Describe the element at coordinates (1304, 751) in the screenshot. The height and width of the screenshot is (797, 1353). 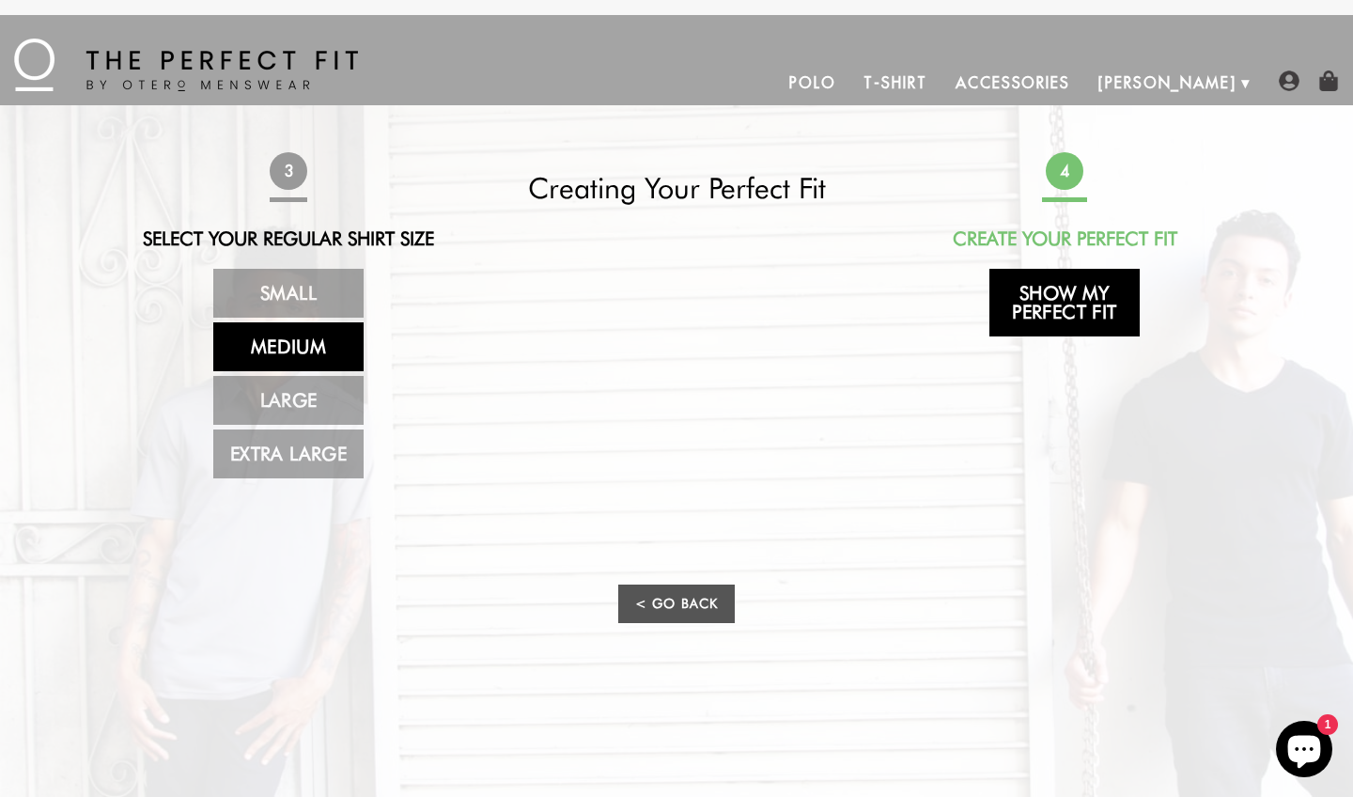
I see `inbox-online-store-chat: Shopify online store chat` at that location.